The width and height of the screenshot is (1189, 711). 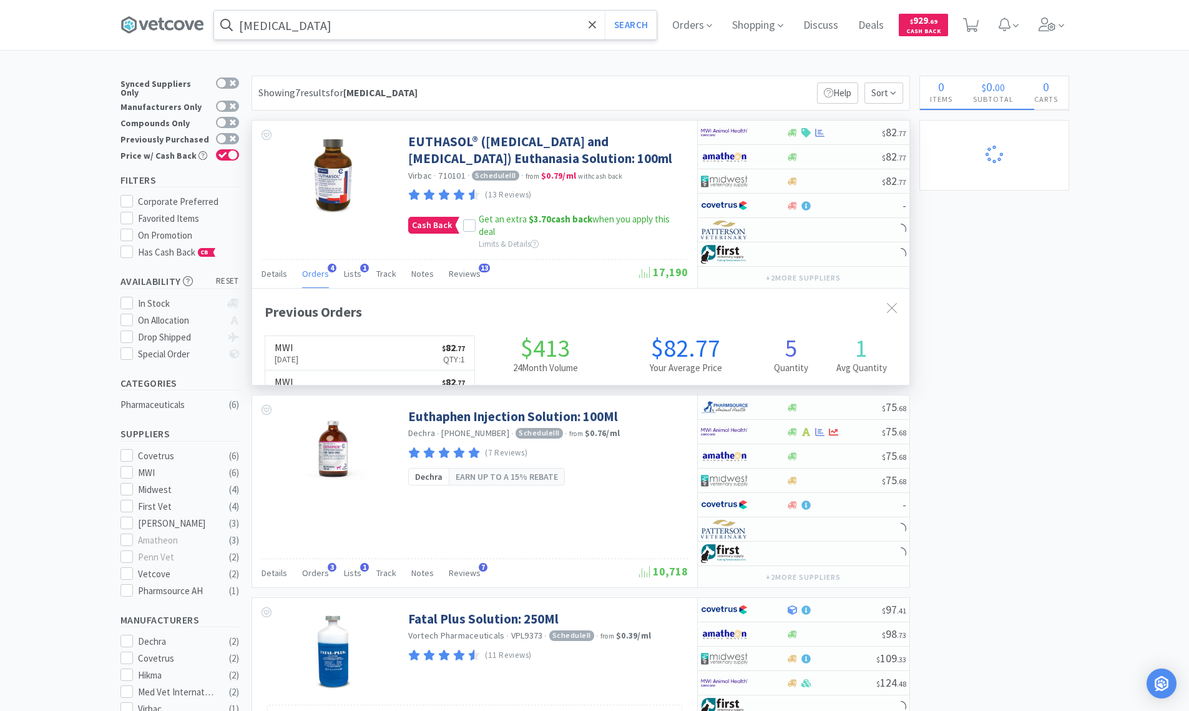 What do you see at coordinates (821, 26) in the screenshot?
I see `a: Discuss` at bounding box center [821, 26].